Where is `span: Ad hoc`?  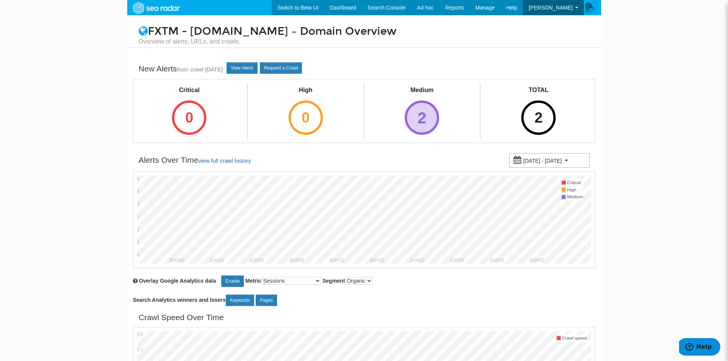 span: Ad hoc is located at coordinates (426, 8).